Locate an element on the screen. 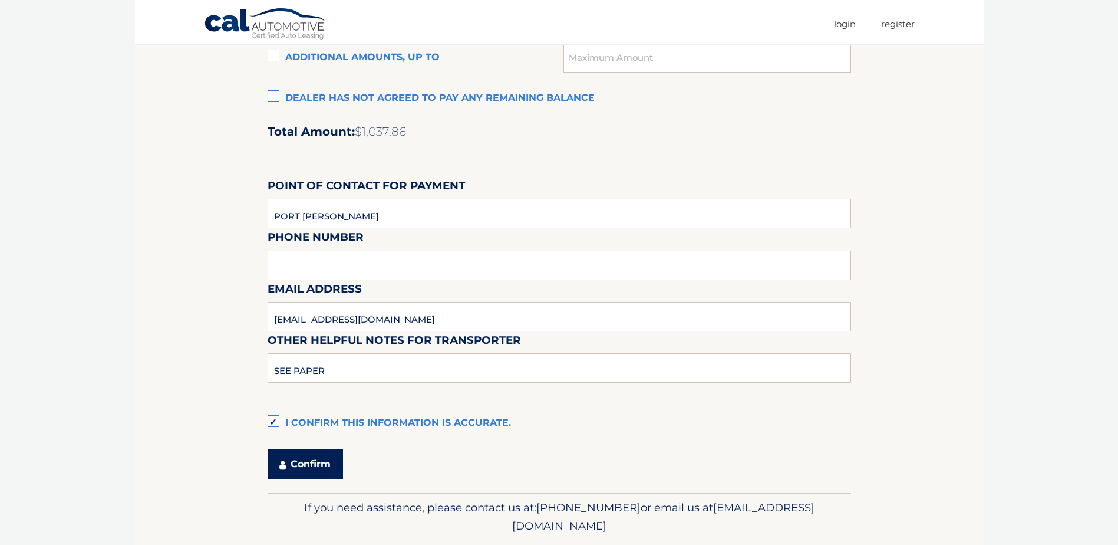 The width and height of the screenshot is (1118, 545). label: Other helpful notes for transporter is located at coordinates (394, 342).